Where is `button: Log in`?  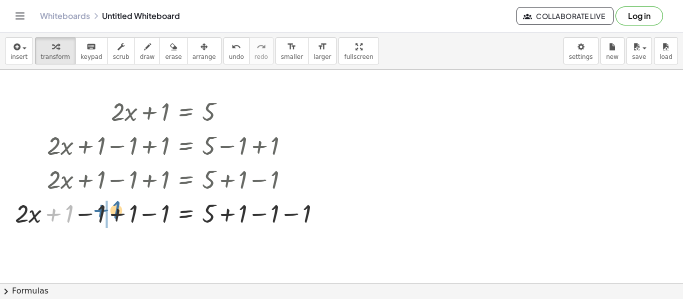
button: Log in is located at coordinates (639, 16).